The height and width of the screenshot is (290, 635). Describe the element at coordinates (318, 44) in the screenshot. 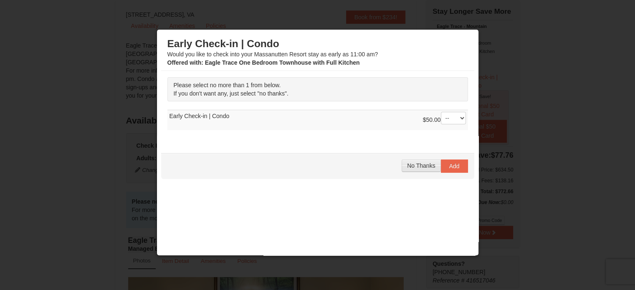

I see `h3: Early Check-in | Condo` at that location.